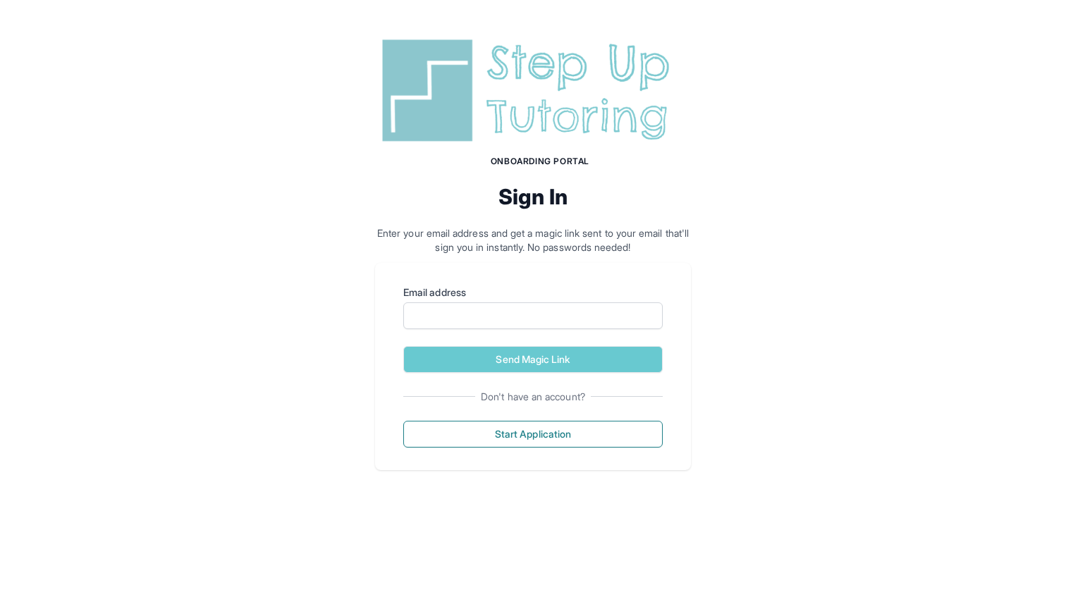  What do you see at coordinates (533, 397) in the screenshot?
I see `span: Don't have an account?` at bounding box center [533, 397].